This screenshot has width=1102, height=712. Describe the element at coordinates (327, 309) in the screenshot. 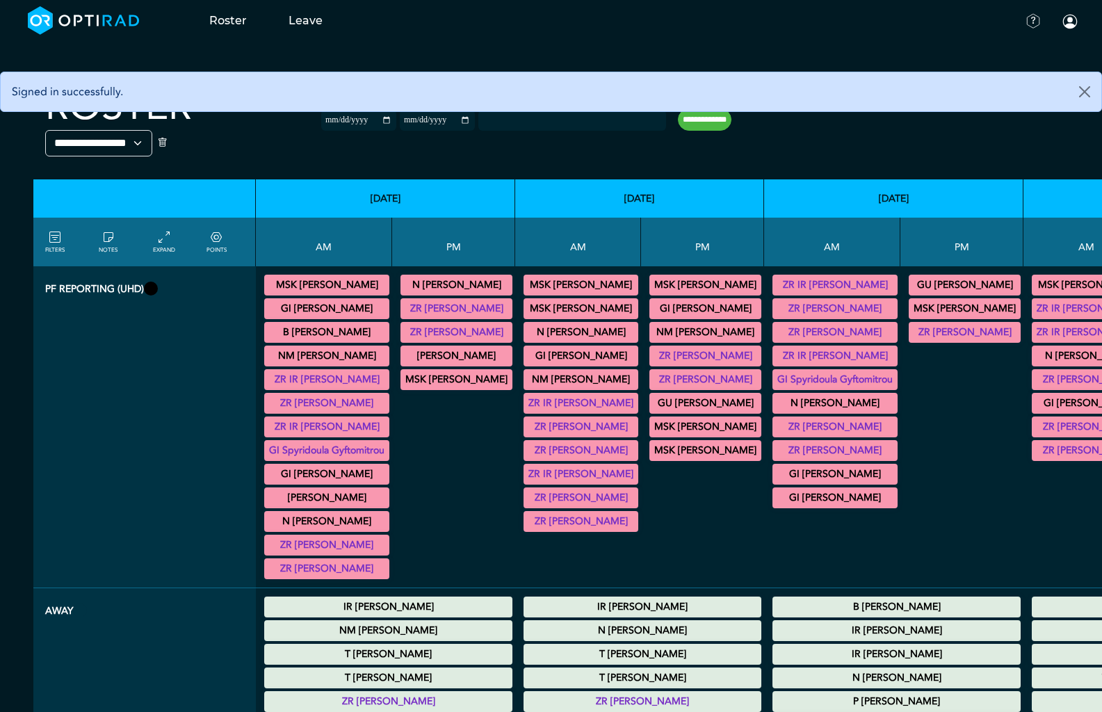

I see `div: General XR 07:15 - 08:00` at that location.